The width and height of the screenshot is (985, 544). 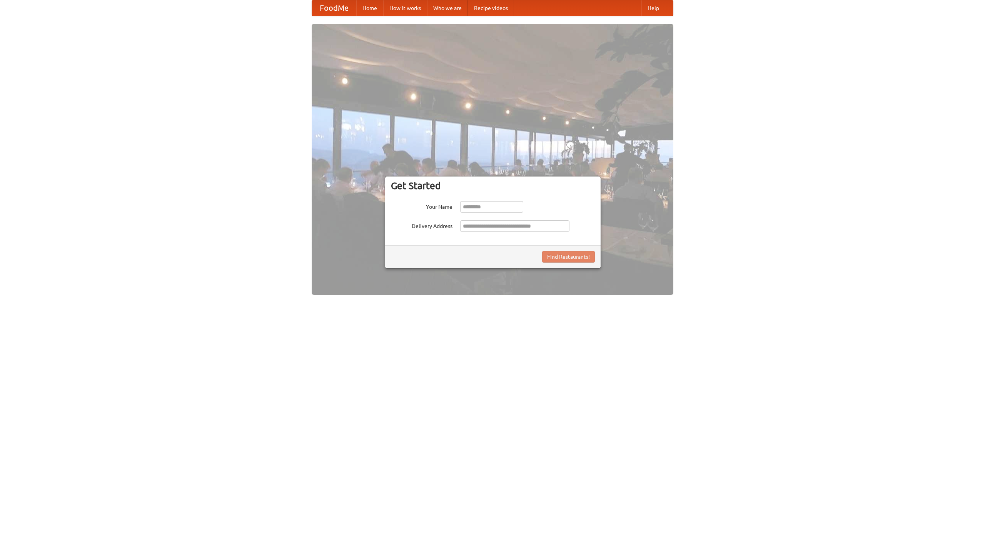 I want to click on a: Who we are, so click(x=447, y=8).